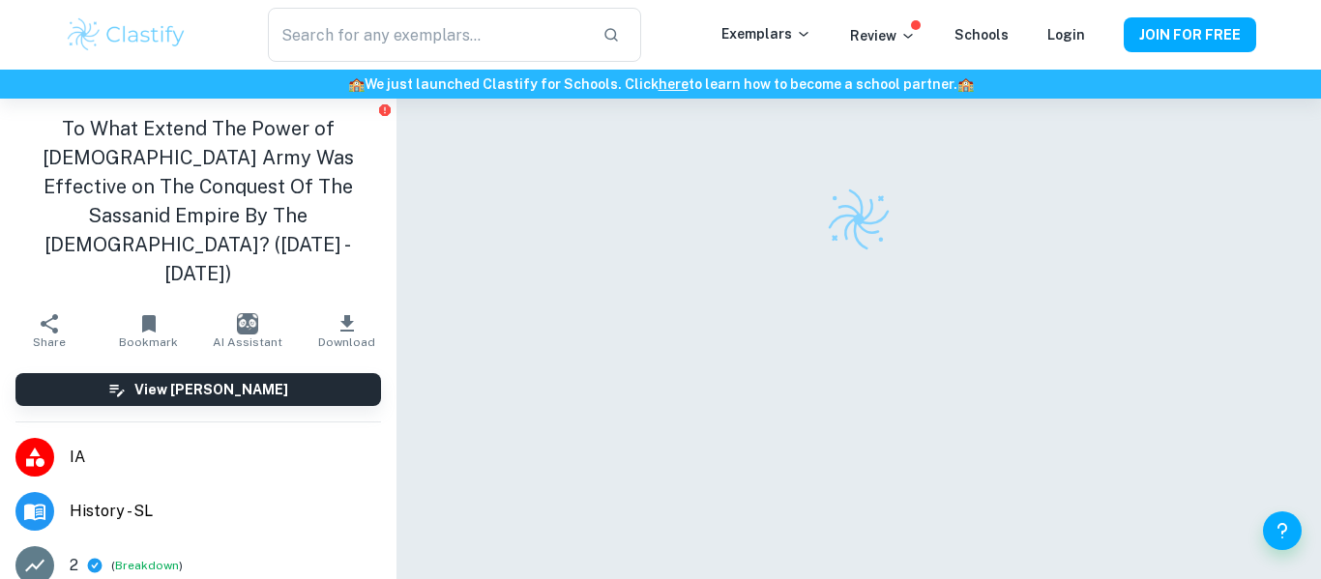 Image resolution: width=1321 pixels, height=579 pixels. What do you see at coordinates (248, 324) in the screenshot?
I see `img: AI Assistant` at bounding box center [248, 324].